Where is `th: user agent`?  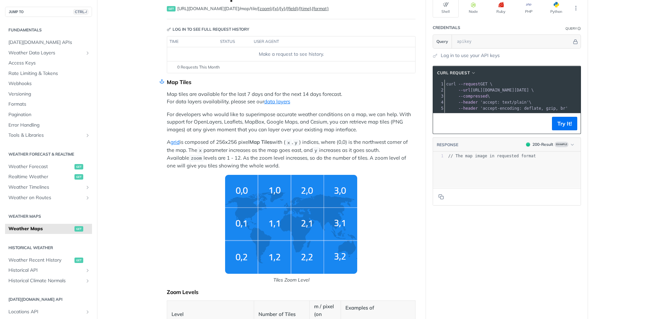 th: user agent is located at coordinates (327, 42).